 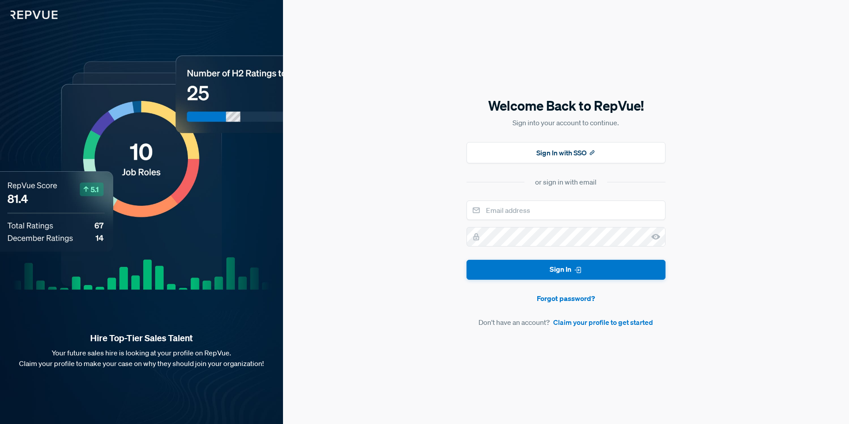 I want to click on article: Don't have an account?, so click(x=566, y=322).